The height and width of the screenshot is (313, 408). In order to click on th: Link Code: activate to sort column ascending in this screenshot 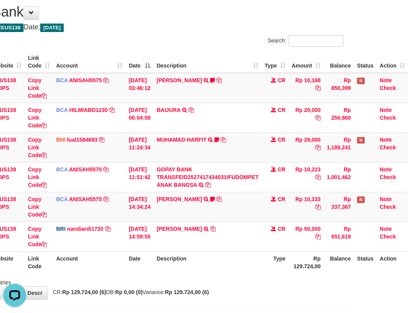, I will do `click(39, 62)`.